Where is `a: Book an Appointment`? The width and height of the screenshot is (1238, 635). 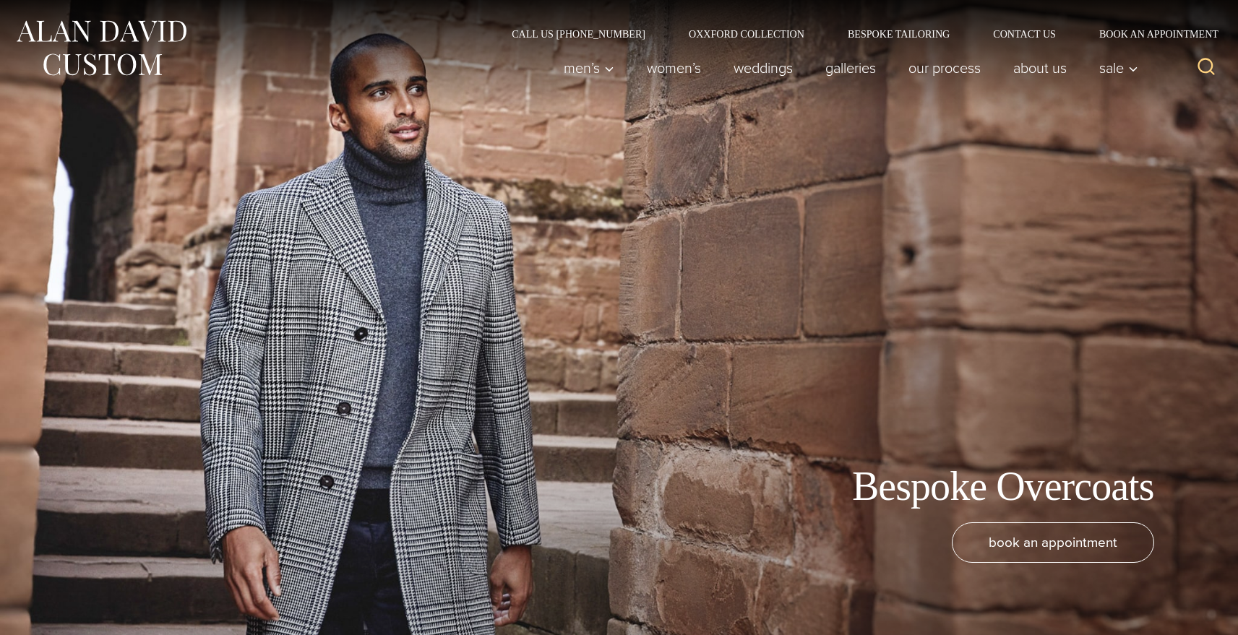
a: Book an Appointment is located at coordinates (1151, 34).